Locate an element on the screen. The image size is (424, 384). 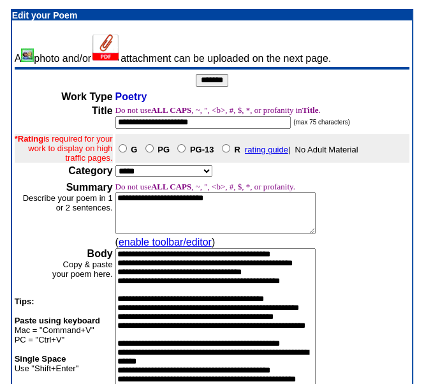
font: | No Adult Material is located at coordinates (237, 149).